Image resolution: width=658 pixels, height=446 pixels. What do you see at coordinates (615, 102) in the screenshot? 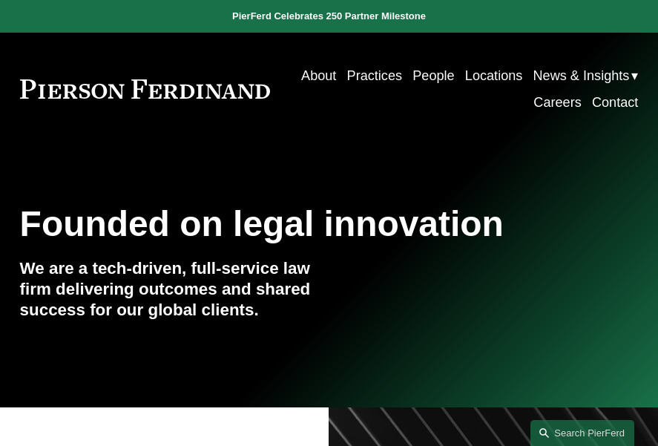
I see `a: Contact` at bounding box center [615, 102].